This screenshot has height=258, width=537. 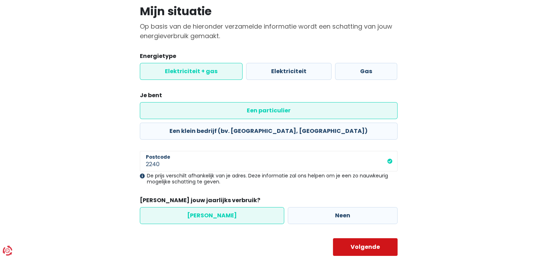 I want to click on label: Neen, so click(x=343, y=216).